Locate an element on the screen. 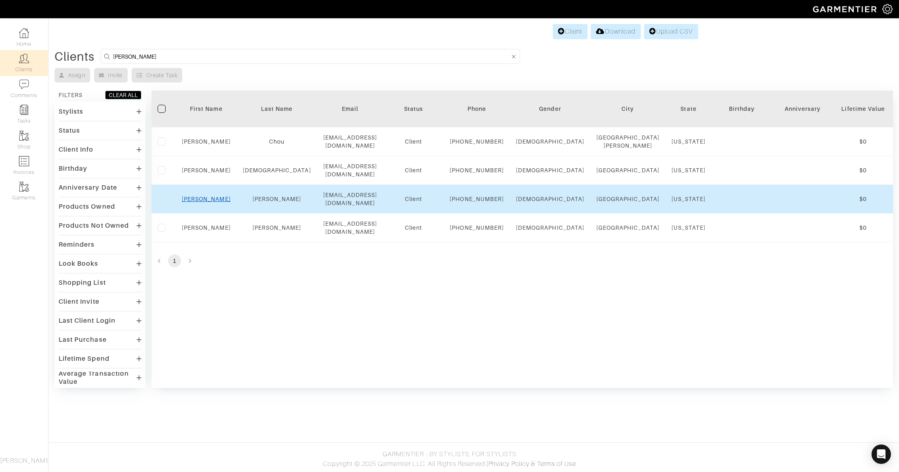  div: Lifetime Value is located at coordinates (863, 109).